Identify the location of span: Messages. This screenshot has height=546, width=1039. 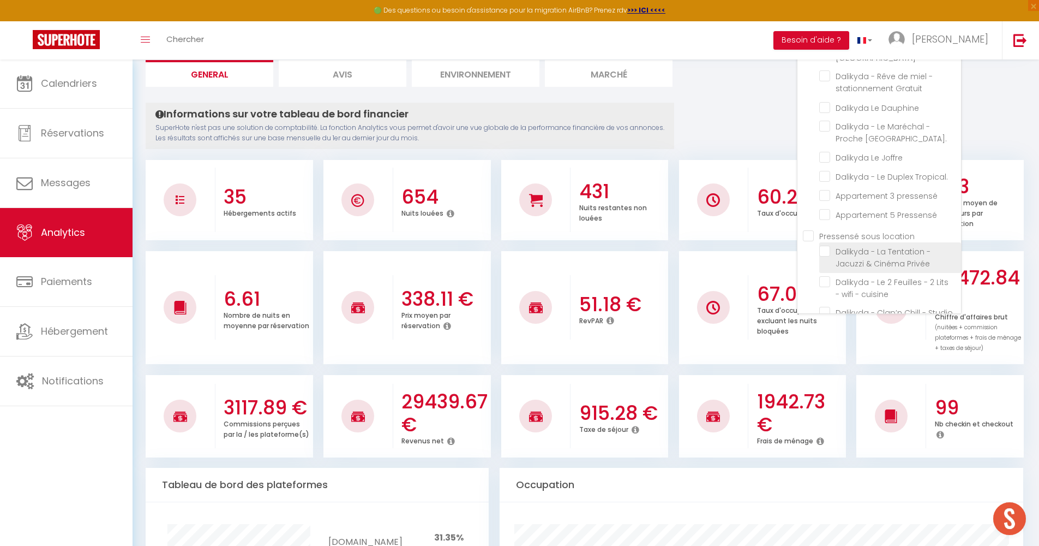
(65, 182).